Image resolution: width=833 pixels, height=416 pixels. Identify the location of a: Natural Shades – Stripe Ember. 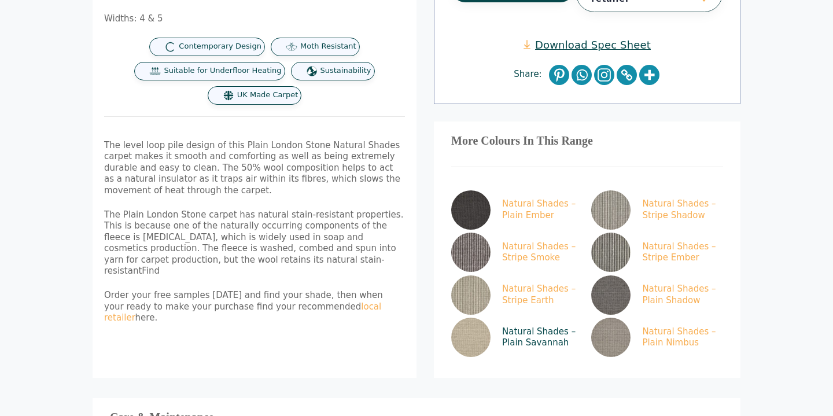
(655, 252).